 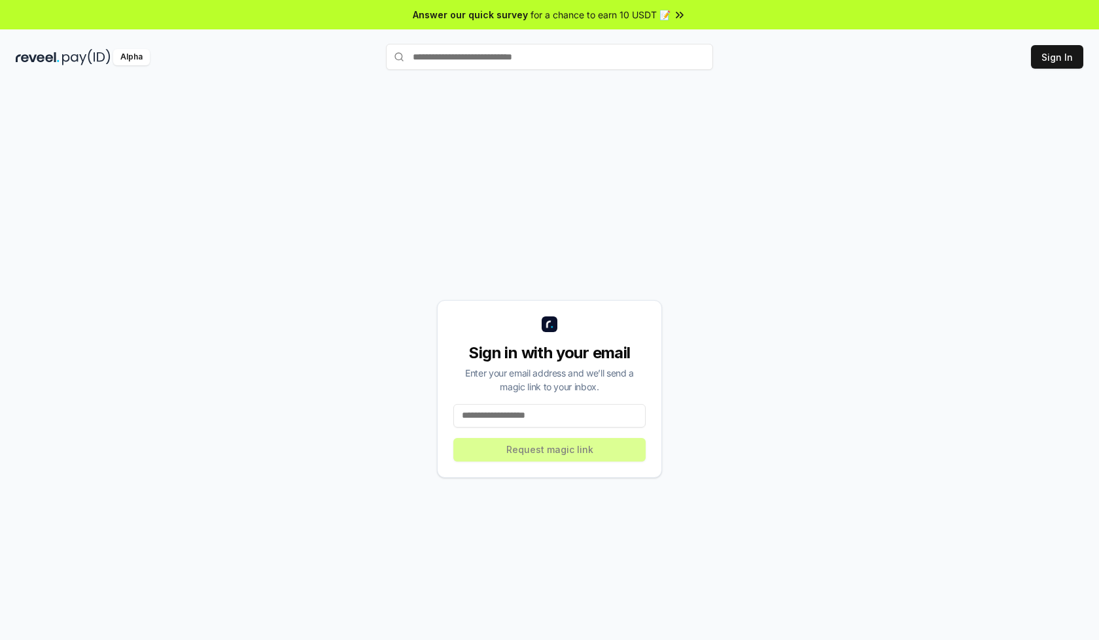 What do you see at coordinates (600, 14) in the screenshot?
I see `span: for a chance to earn 10 USDT 📝` at bounding box center [600, 14].